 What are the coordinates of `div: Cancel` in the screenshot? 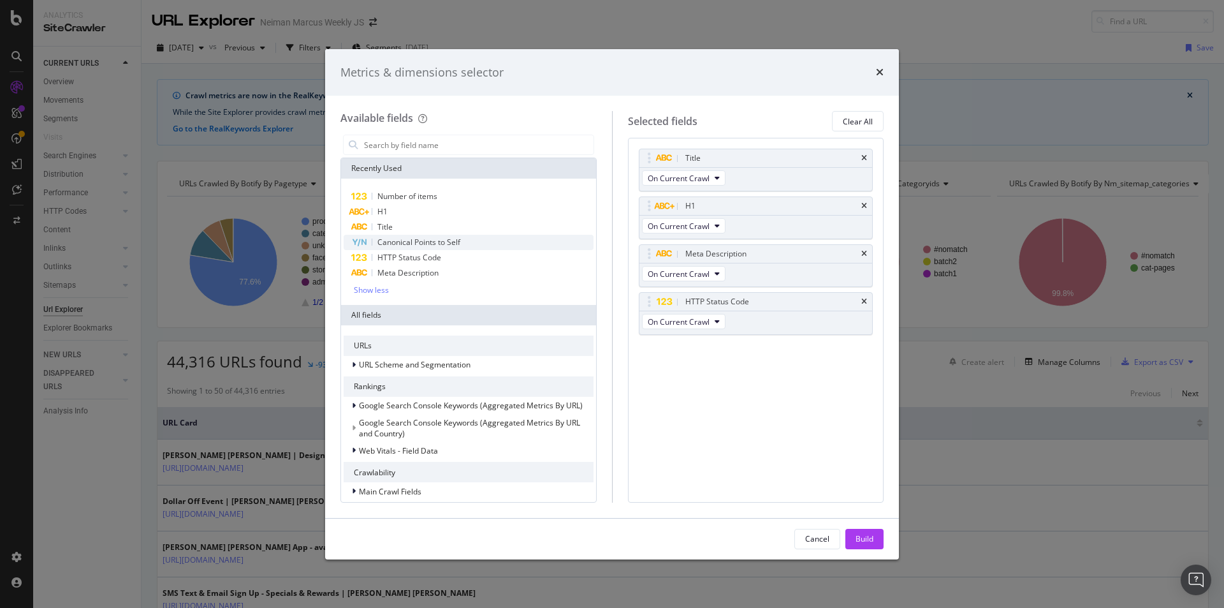 It's located at (817, 538).